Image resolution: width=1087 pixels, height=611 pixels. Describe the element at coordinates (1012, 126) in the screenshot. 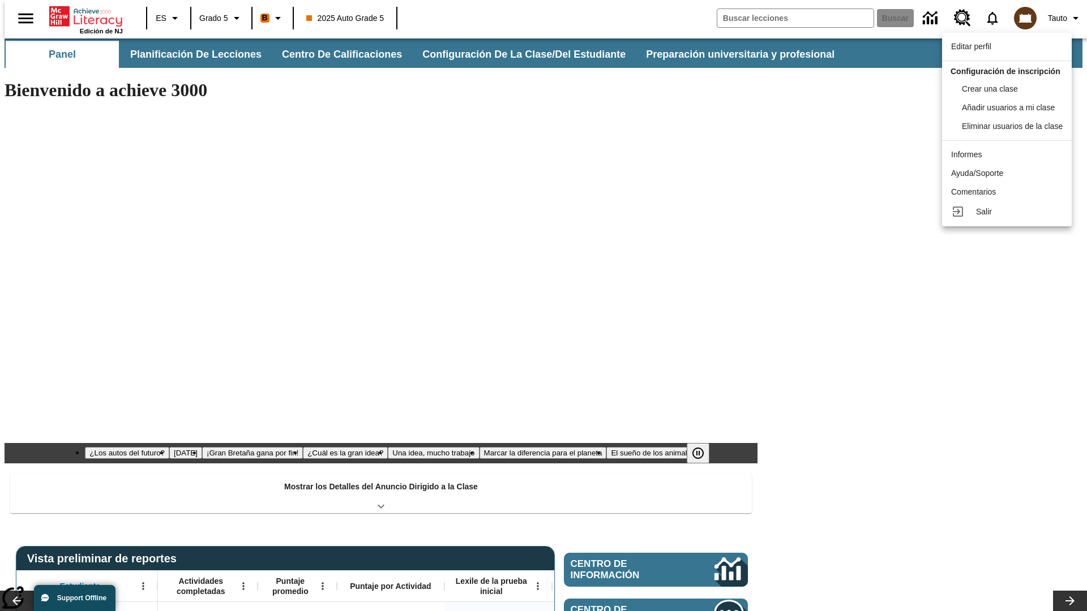

I see `span: Eliminar usuarios de la clase` at that location.